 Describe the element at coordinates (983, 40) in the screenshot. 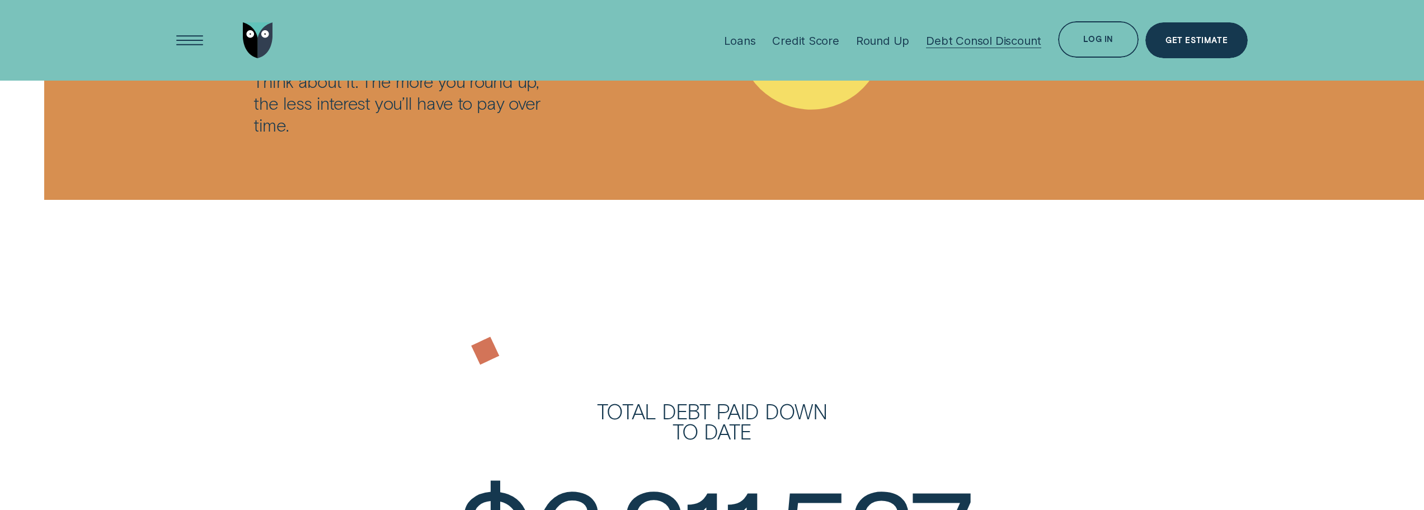

I see `div: Debt Consol Discount` at that location.